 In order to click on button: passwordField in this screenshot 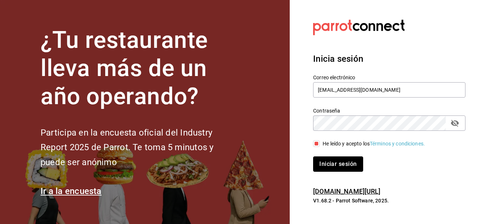, I will do `click(454, 123)`.